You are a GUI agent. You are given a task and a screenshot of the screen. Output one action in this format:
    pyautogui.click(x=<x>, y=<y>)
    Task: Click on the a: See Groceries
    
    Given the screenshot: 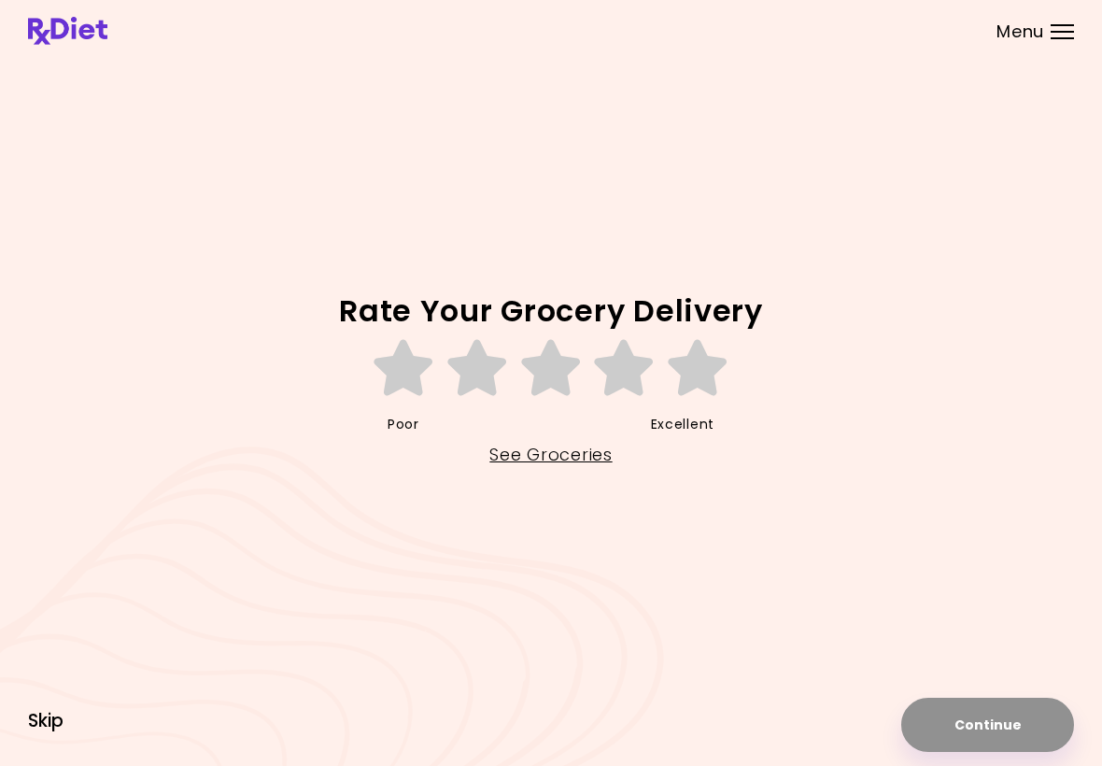 What is the action you would take?
    pyautogui.click(x=550, y=455)
    